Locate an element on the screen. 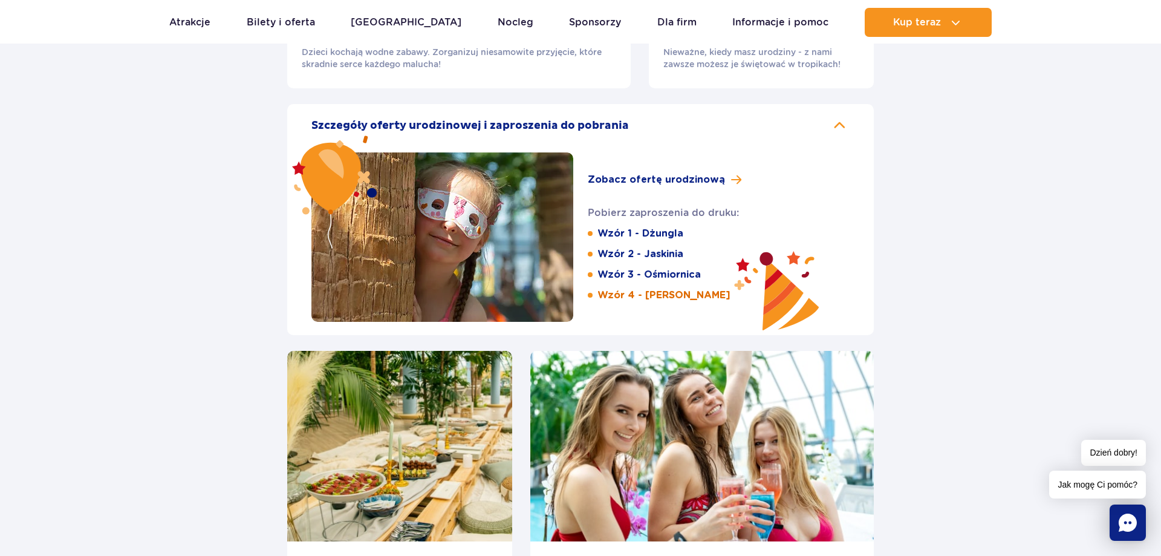 The width and height of the screenshot is (1161, 556). a: Zobacz ofertę urodzinową is located at coordinates (664, 180).